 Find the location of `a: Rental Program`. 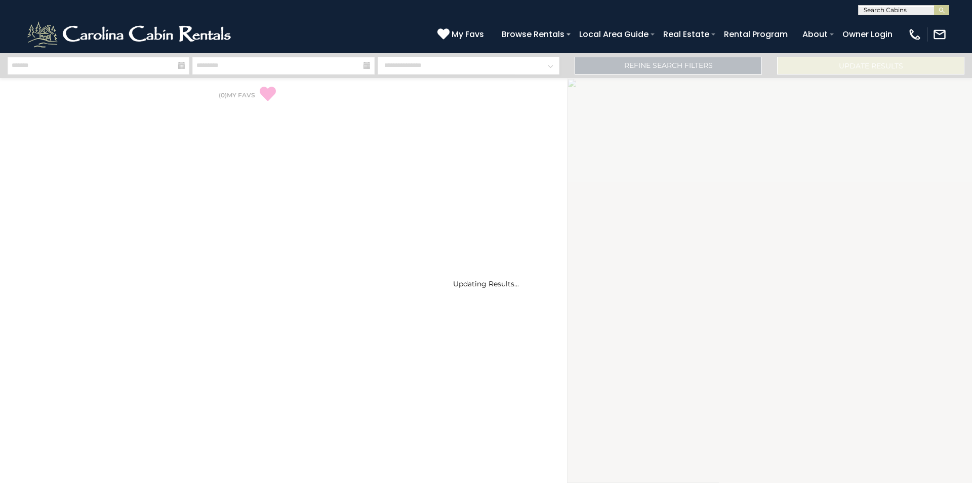

a: Rental Program is located at coordinates (756, 34).